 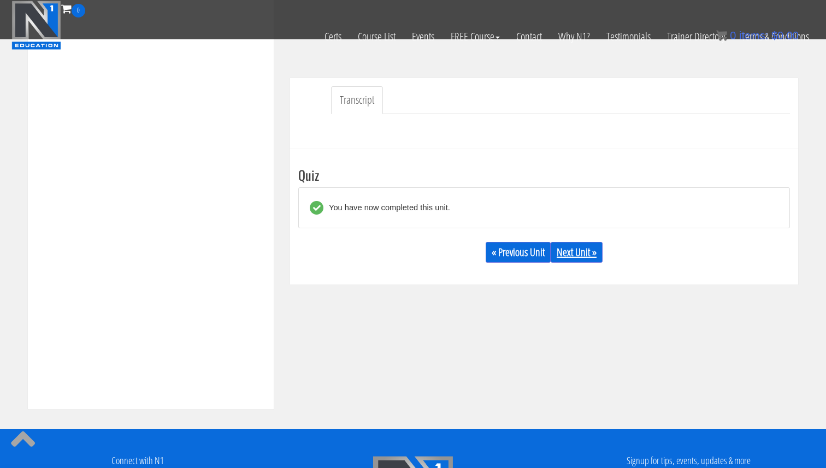 What do you see at coordinates (785, 36) in the screenshot?
I see `bdi: 0.00` at bounding box center [785, 36].